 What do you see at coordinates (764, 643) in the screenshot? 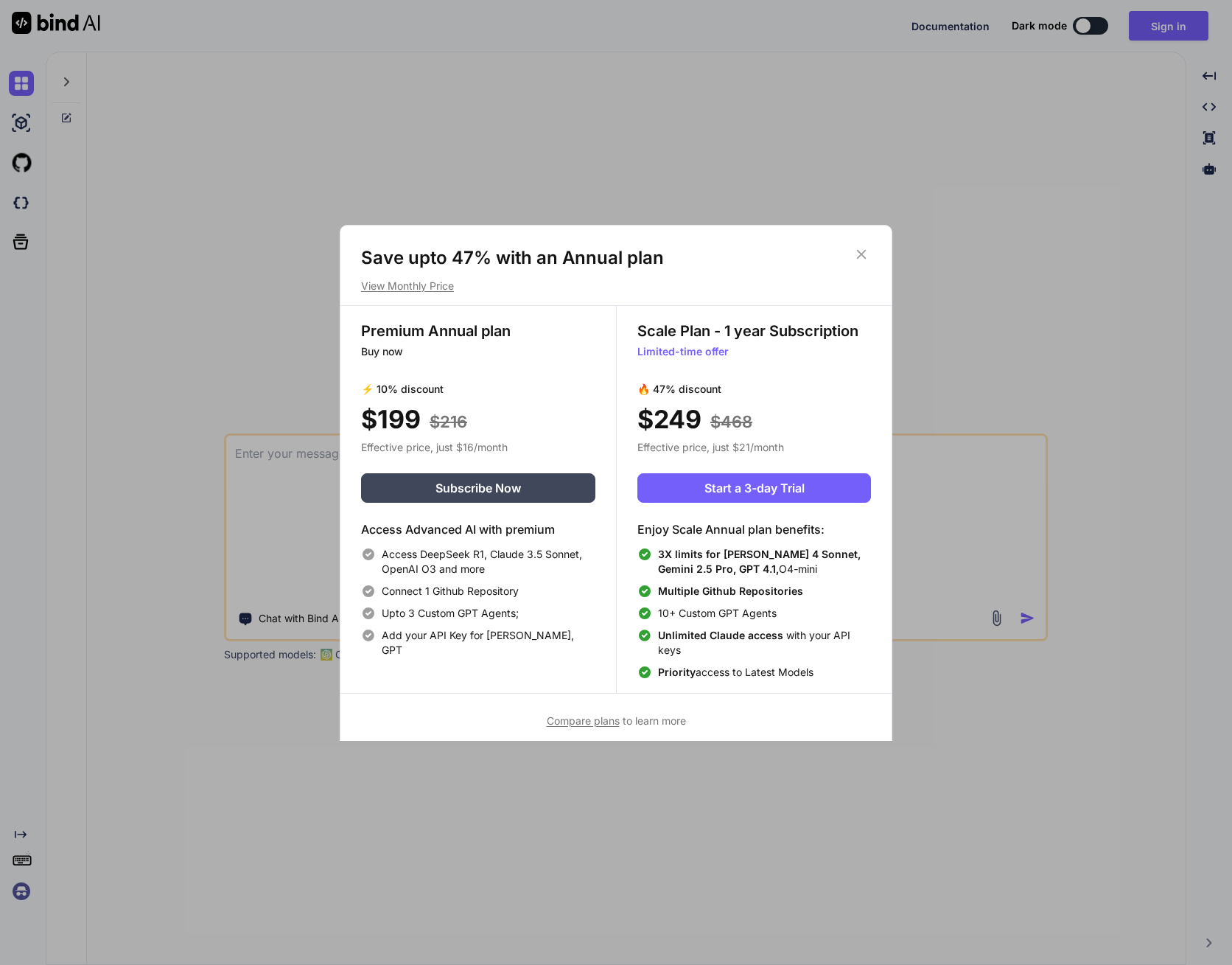
I see `span: with your API keys` at bounding box center [764, 643].